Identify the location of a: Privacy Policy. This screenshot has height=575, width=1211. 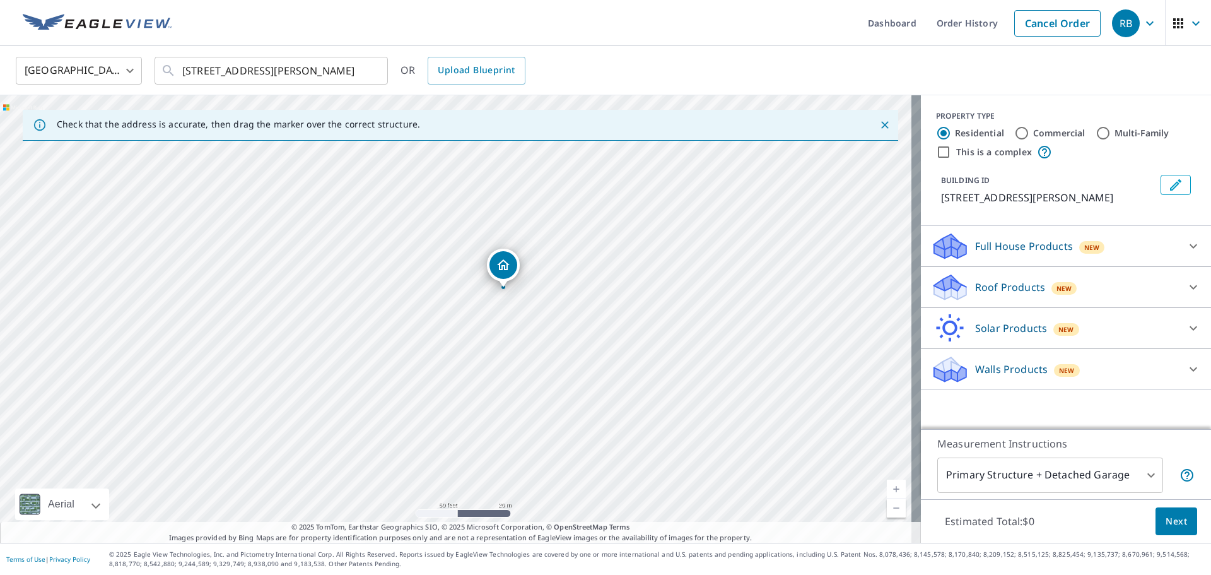
(69, 559).